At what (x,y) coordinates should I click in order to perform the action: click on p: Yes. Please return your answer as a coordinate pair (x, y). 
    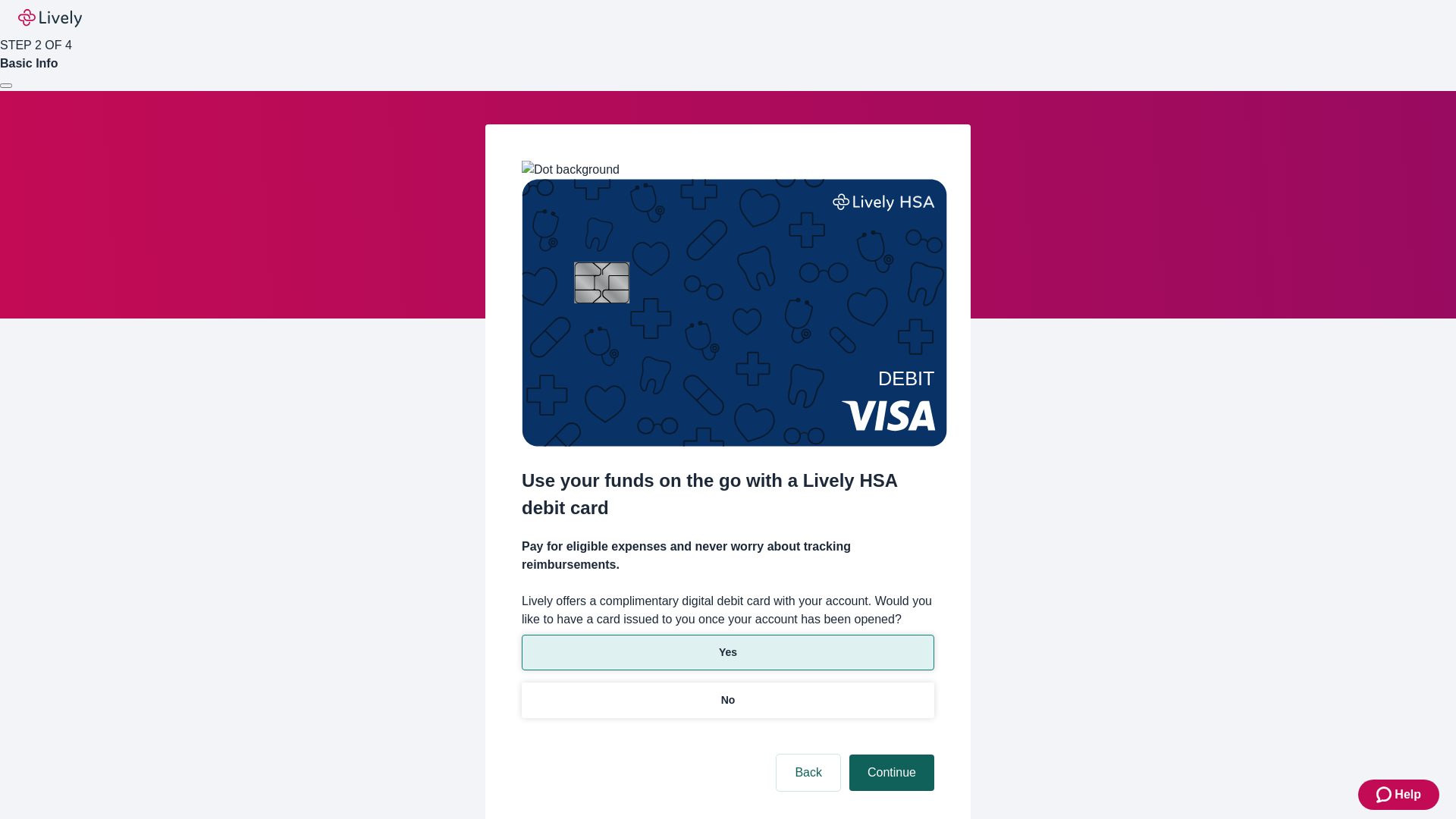
    Looking at the image, I should click on (728, 652).